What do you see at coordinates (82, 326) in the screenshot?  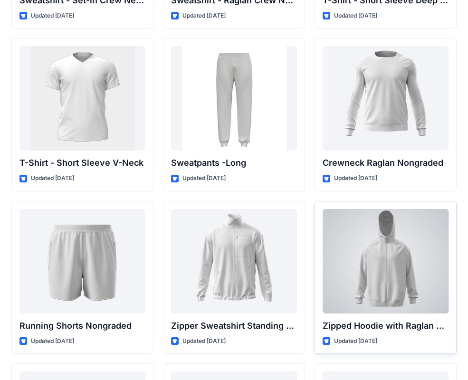 I see `p: Running Shorts Nongraded` at bounding box center [82, 326].